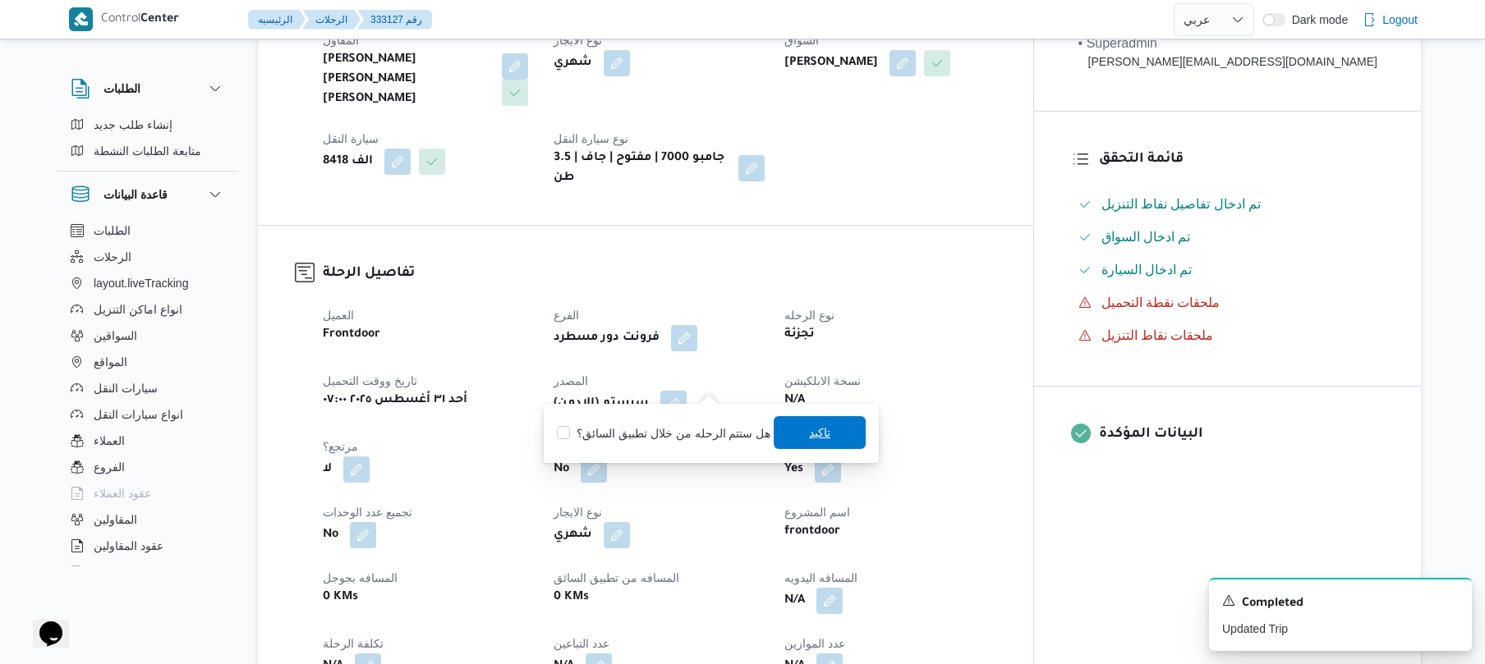 Image resolution: width=1485 pixels, height=664 pixels. What do you see at coordinates (128, 546) in the screenshot?
I see `span: عقود المقاولين` at bounding box center [128, 546].